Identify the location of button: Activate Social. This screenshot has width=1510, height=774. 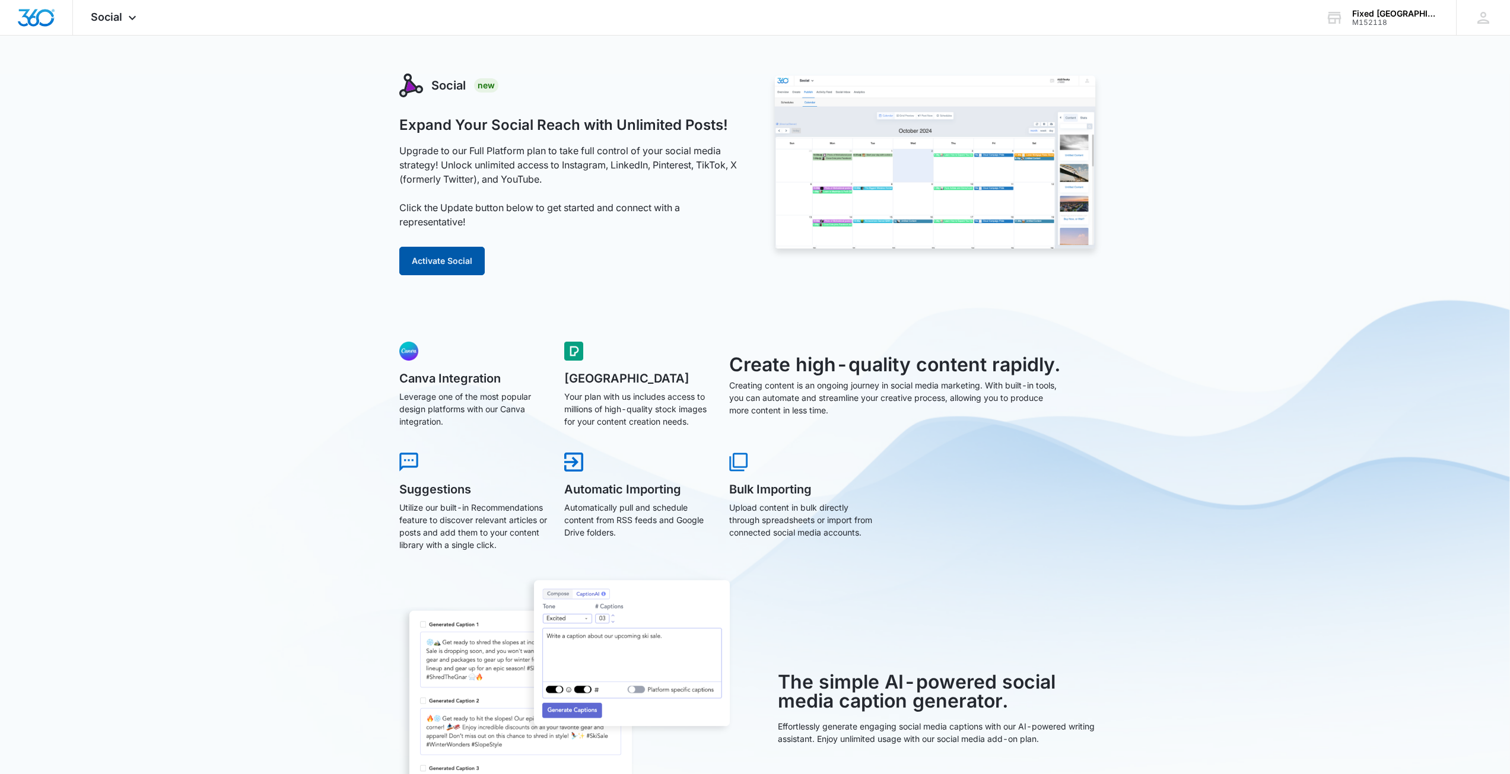
(442, 261).